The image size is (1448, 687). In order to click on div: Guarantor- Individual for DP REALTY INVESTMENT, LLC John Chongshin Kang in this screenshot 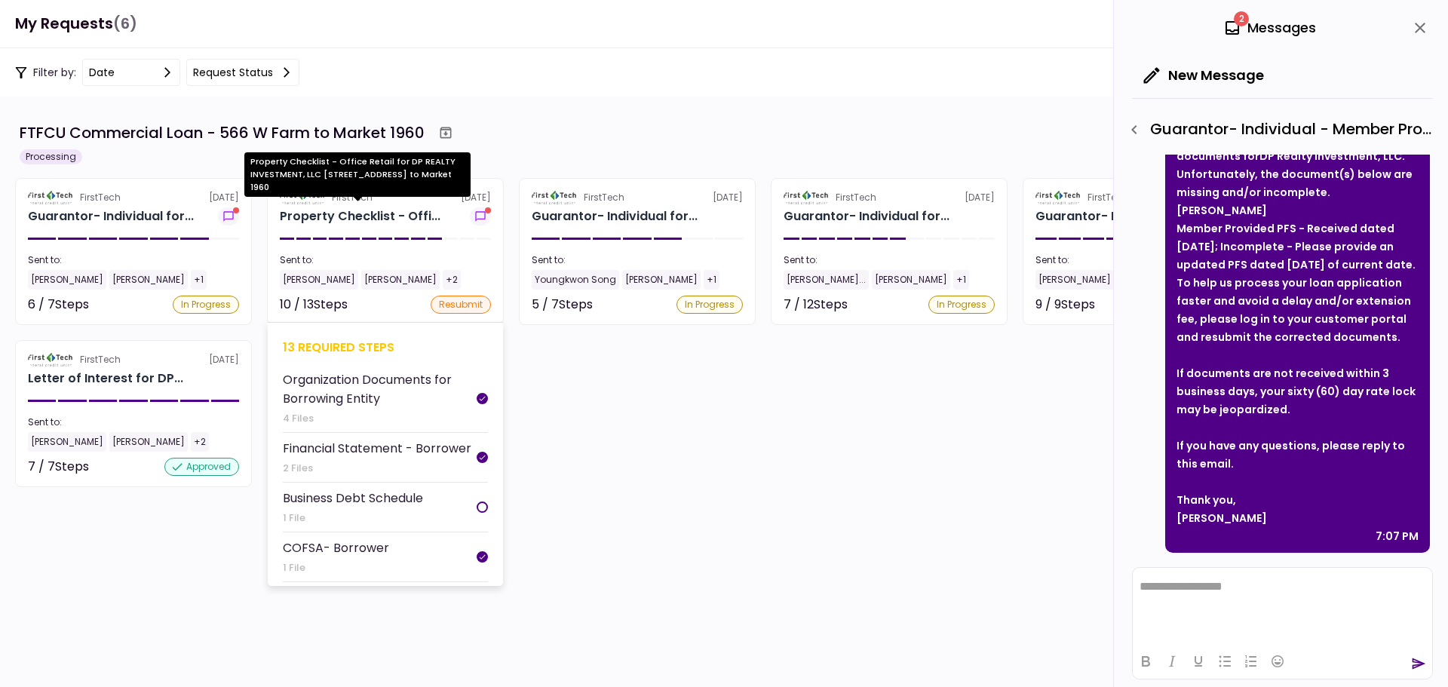, I will do `click(866, 216)`.